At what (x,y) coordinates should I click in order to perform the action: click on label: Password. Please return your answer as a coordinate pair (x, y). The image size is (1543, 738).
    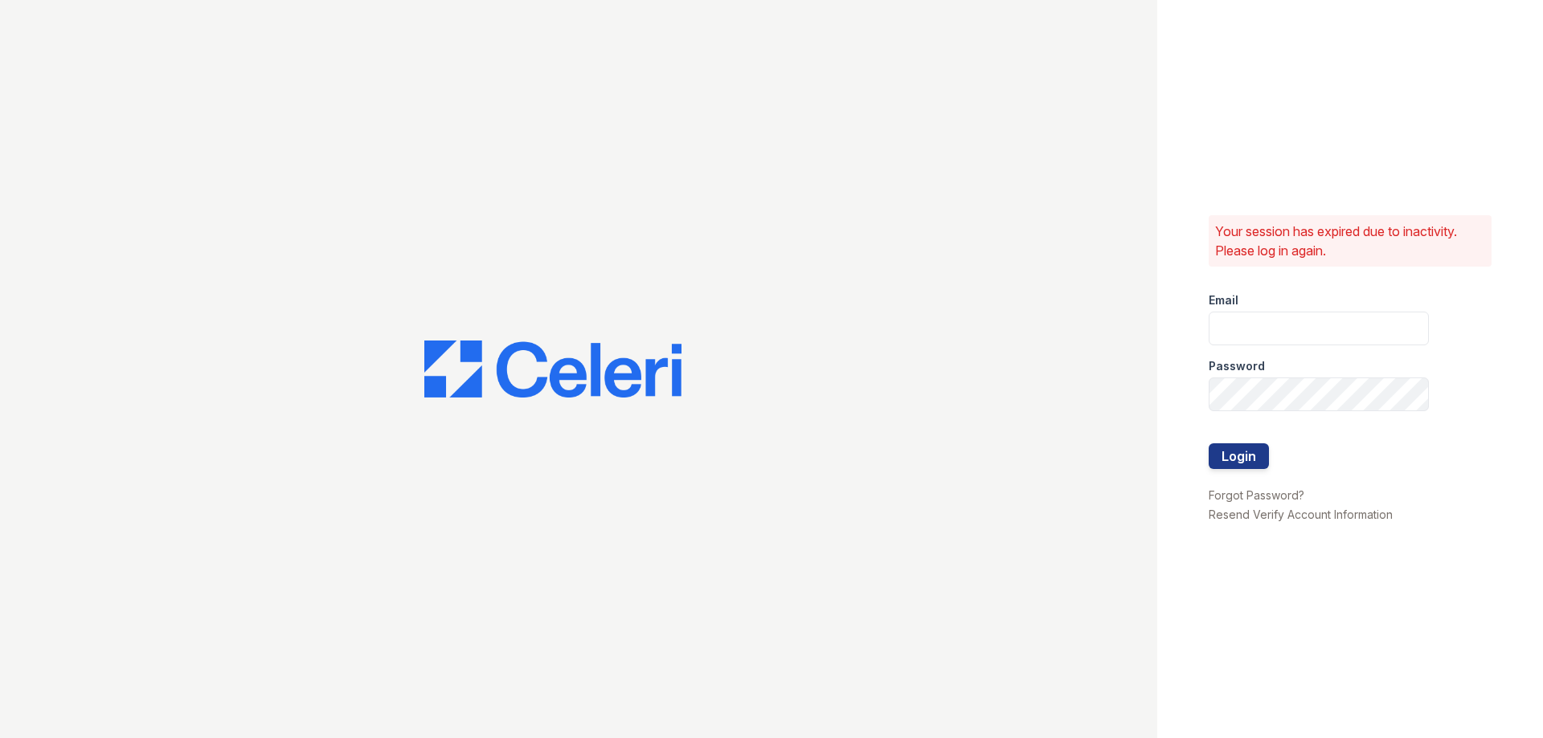
    Looking at the image, I should click on (1237, 366).